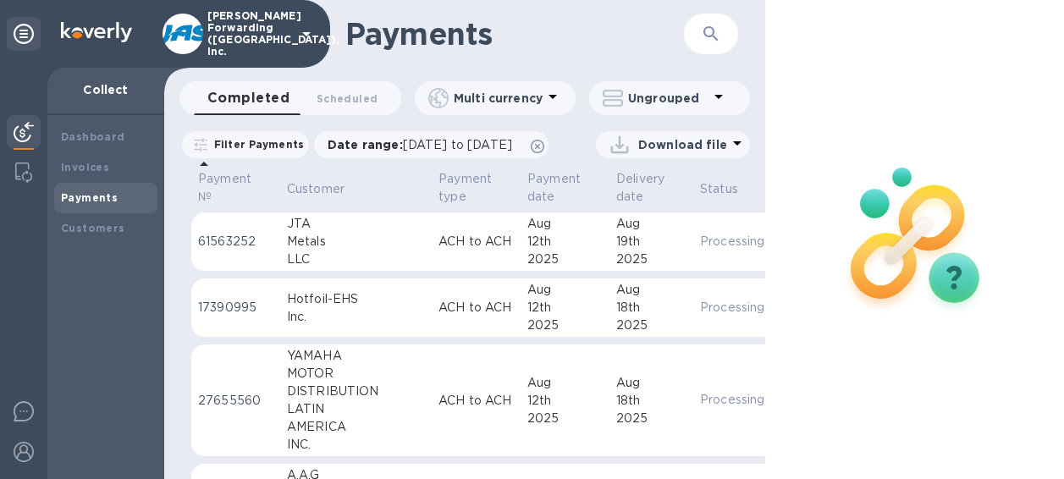 This screenshot has width=1064, height=479. I want to click on h1: Payments, so click(502, 34).